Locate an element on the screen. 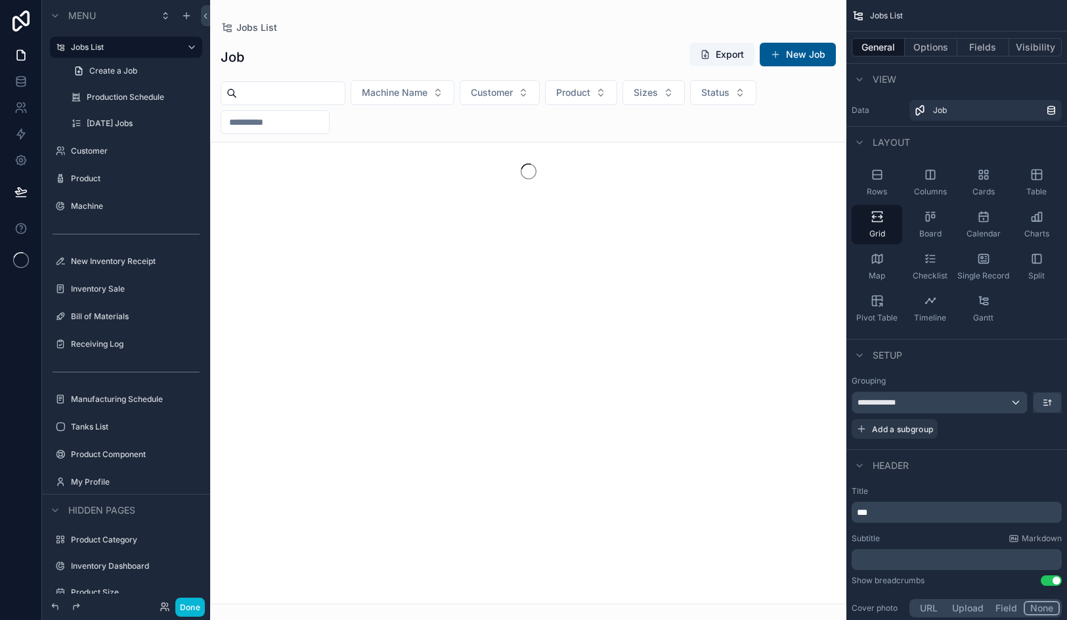  button: Columns is located at coordinates (930, 183).